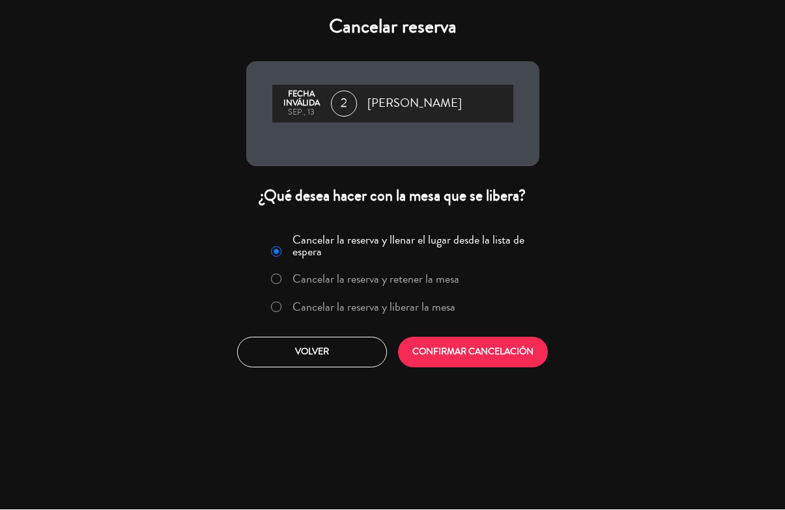 This screenshot has width=785, height=510. I want to click on label: Cancelar la reserva y retener la mesa, so click(376, 280).